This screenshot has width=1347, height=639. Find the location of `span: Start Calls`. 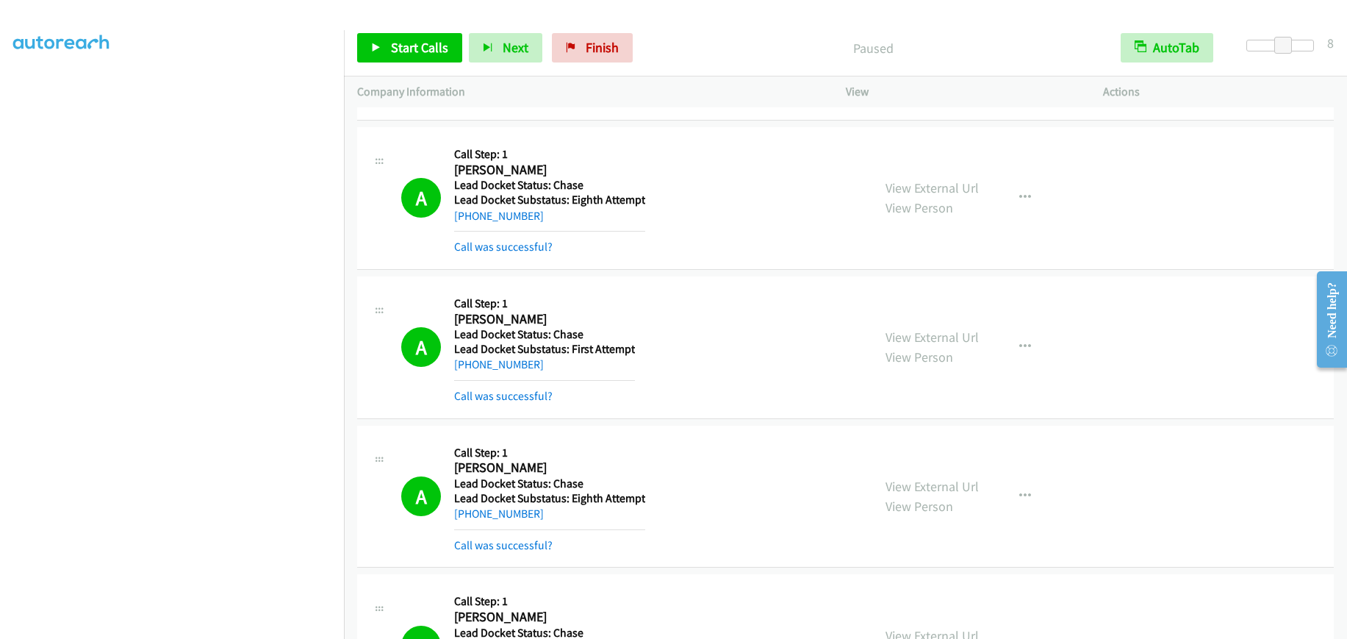

span: Start Calls is located at coordinates (420, 47).